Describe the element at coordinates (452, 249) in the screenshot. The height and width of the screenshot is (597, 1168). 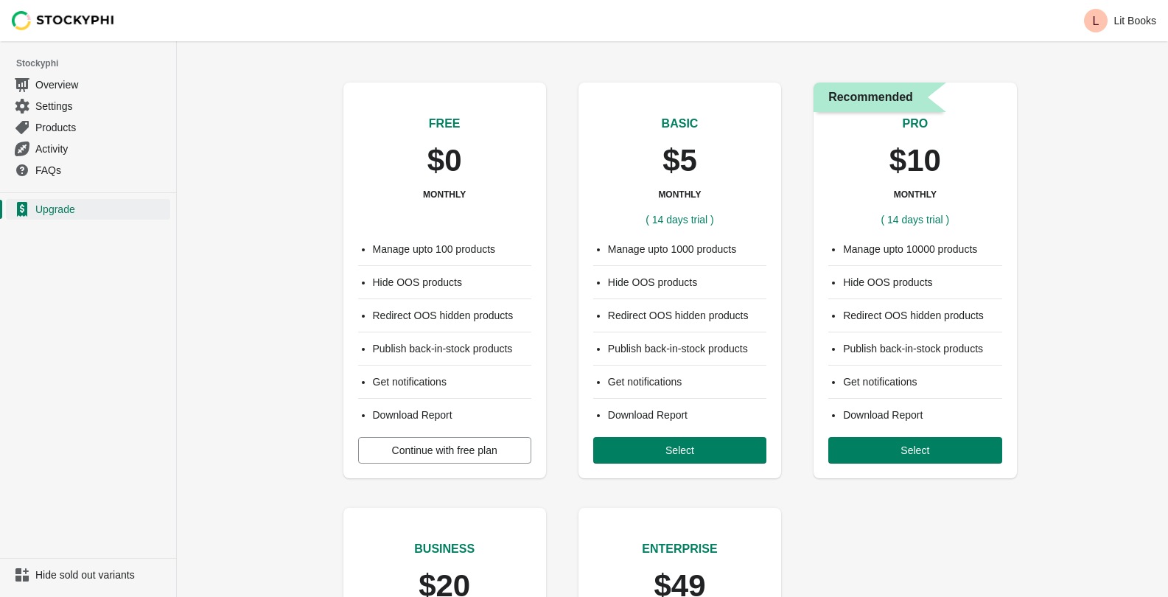
I see `li: Manage upto 100 products` at that location.